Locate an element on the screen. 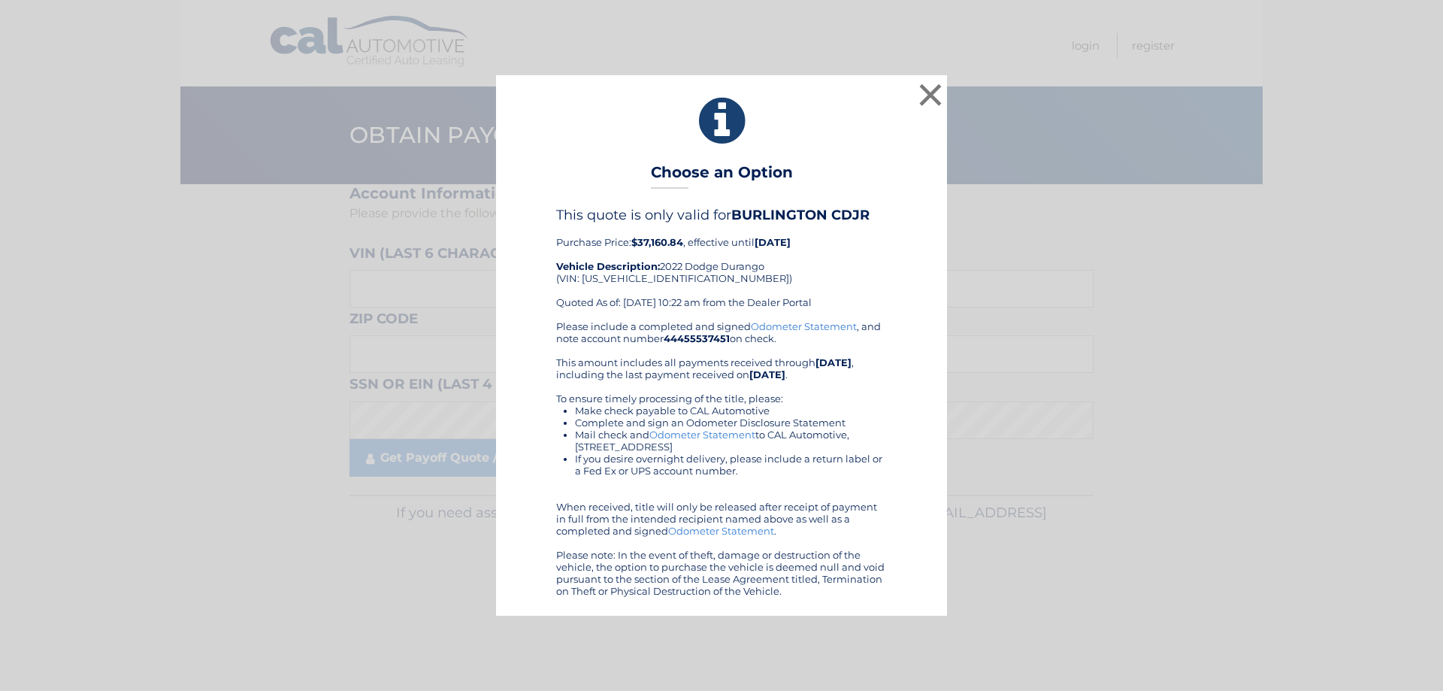 This screenshot has height=691, width=1443. b: $37,160.84 is located at coordinates (657, 242).